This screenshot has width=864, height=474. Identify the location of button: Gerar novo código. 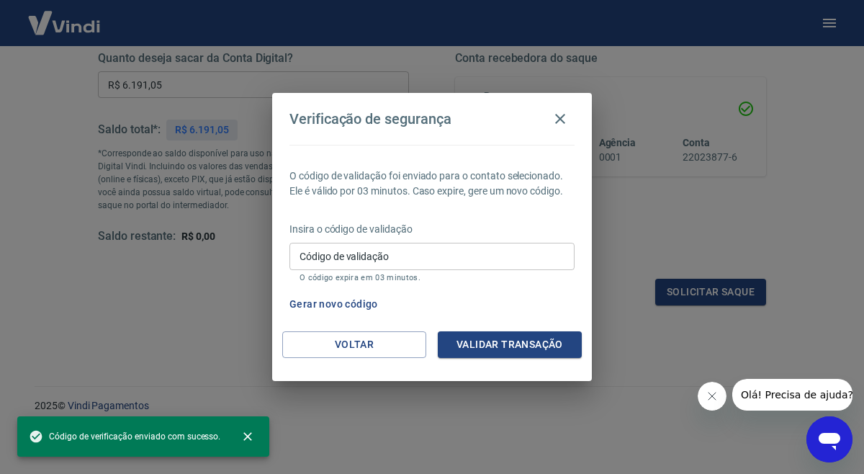
(333, 304).